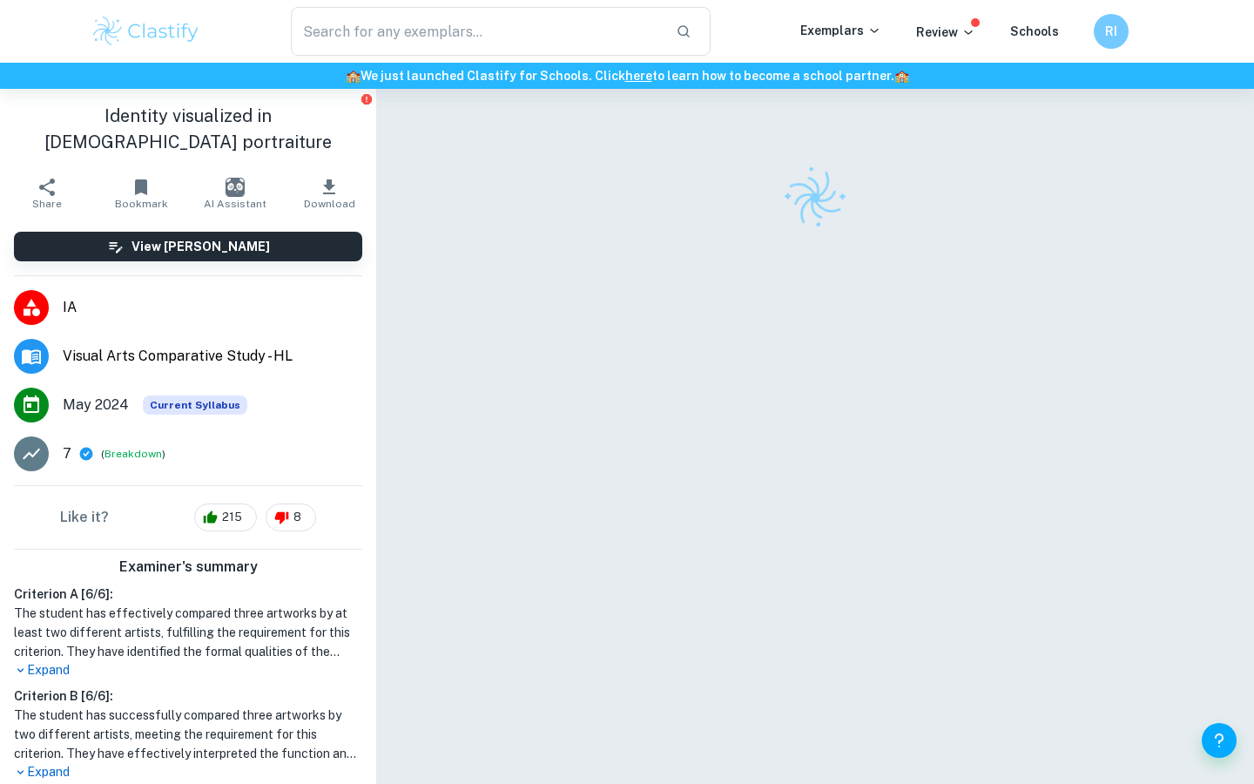  What do you see at coordinates (141, 193) in the screenshot?
I see `button: Bookmark` at bounding box center [141, 193].